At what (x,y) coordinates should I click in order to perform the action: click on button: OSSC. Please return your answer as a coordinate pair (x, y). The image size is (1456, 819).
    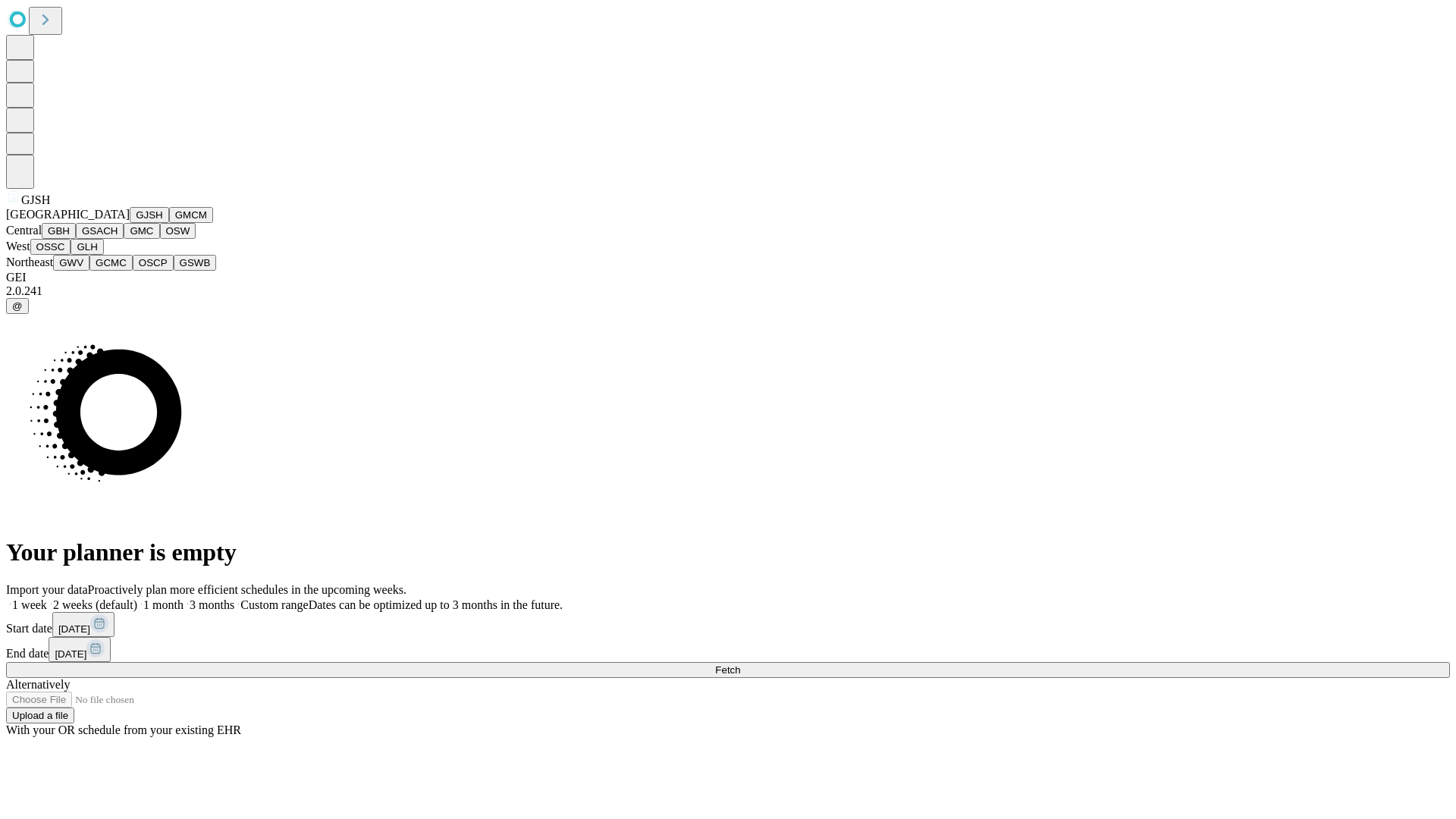
    Looking at the image, I should click on (51, 246).